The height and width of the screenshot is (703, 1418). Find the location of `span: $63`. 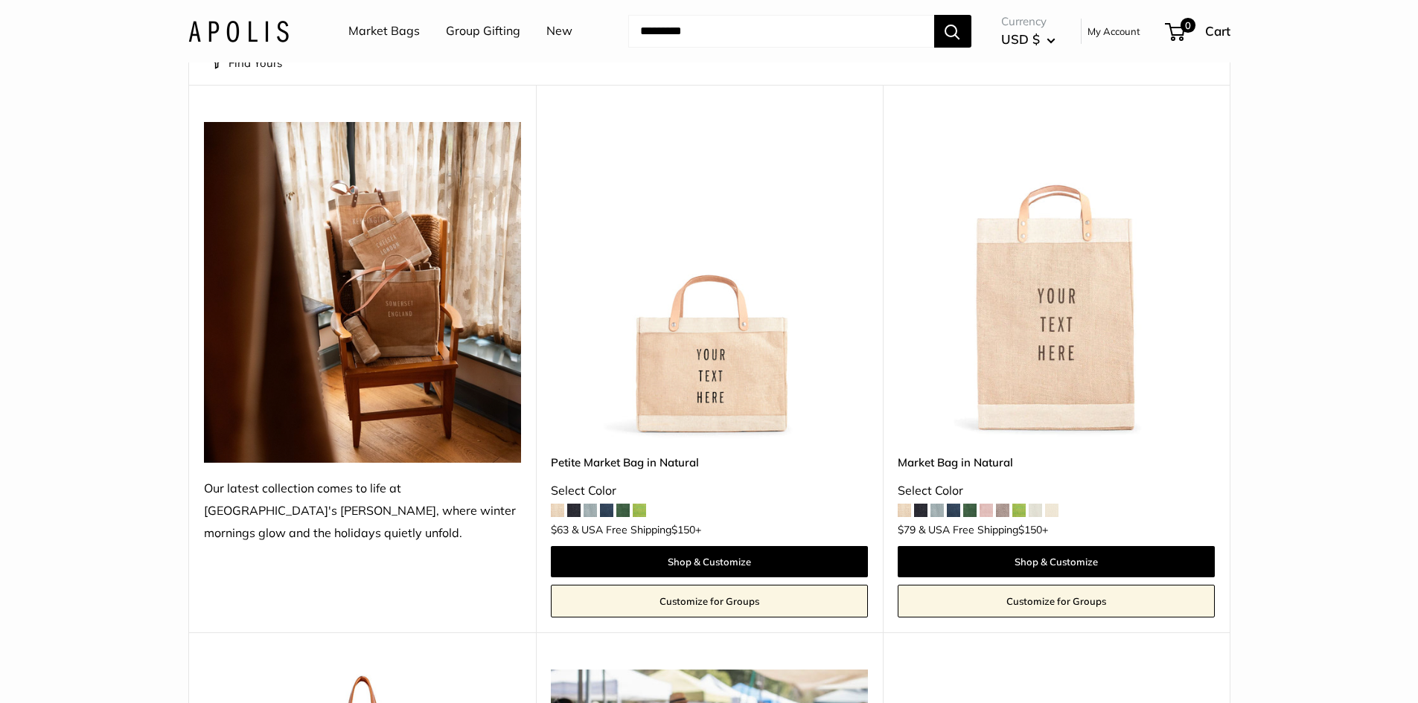

span: $63 is located at coordinates (560, 530).